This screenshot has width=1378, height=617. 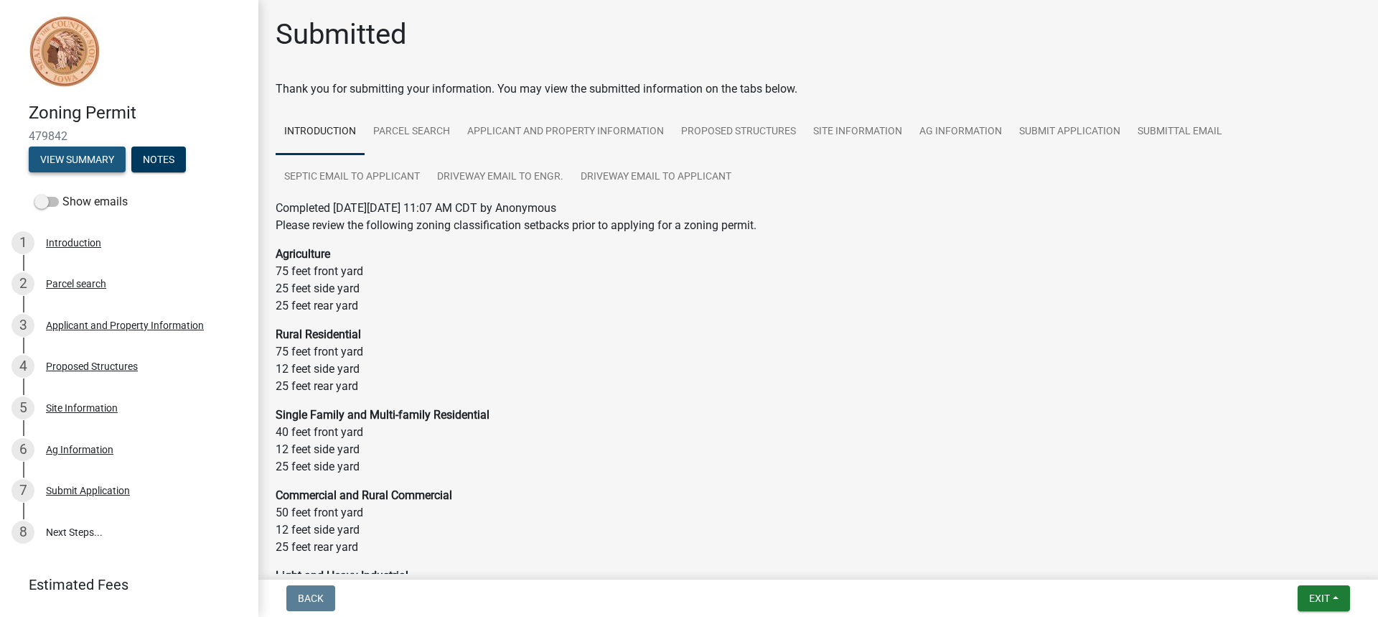 What do you see at coordinates (1324, 598) in the screenshot?
I see `button: Exit` at bounding box center [1324, 598].